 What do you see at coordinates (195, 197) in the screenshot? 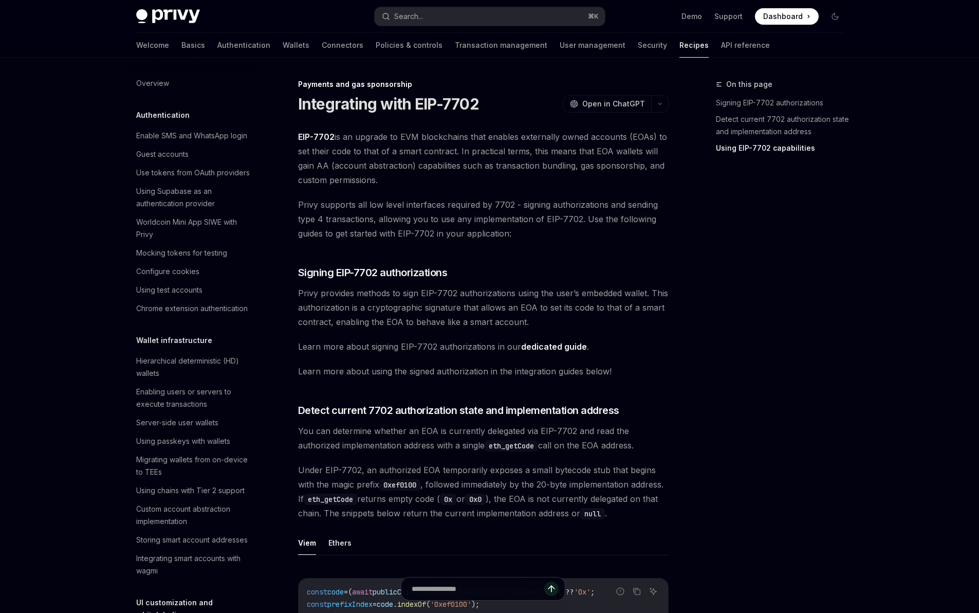
I see `div: Using Supabase as an authentication provider` at bounding box center [195, 197].